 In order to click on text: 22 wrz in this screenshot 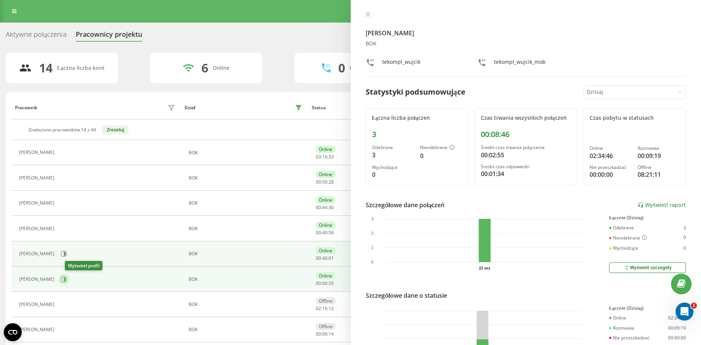, I will do `click(485, 268)`.